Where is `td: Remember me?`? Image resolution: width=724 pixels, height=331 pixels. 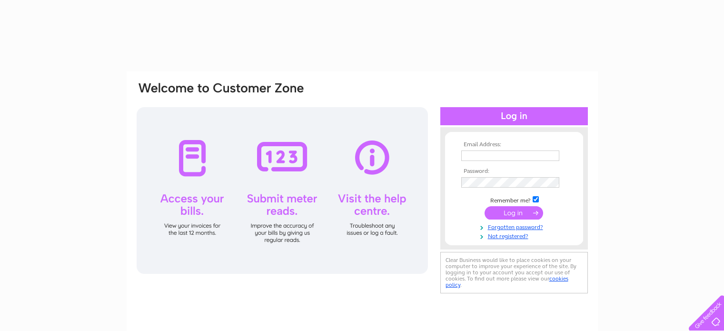
td: Remember me? is located at coordinates (514, 199).